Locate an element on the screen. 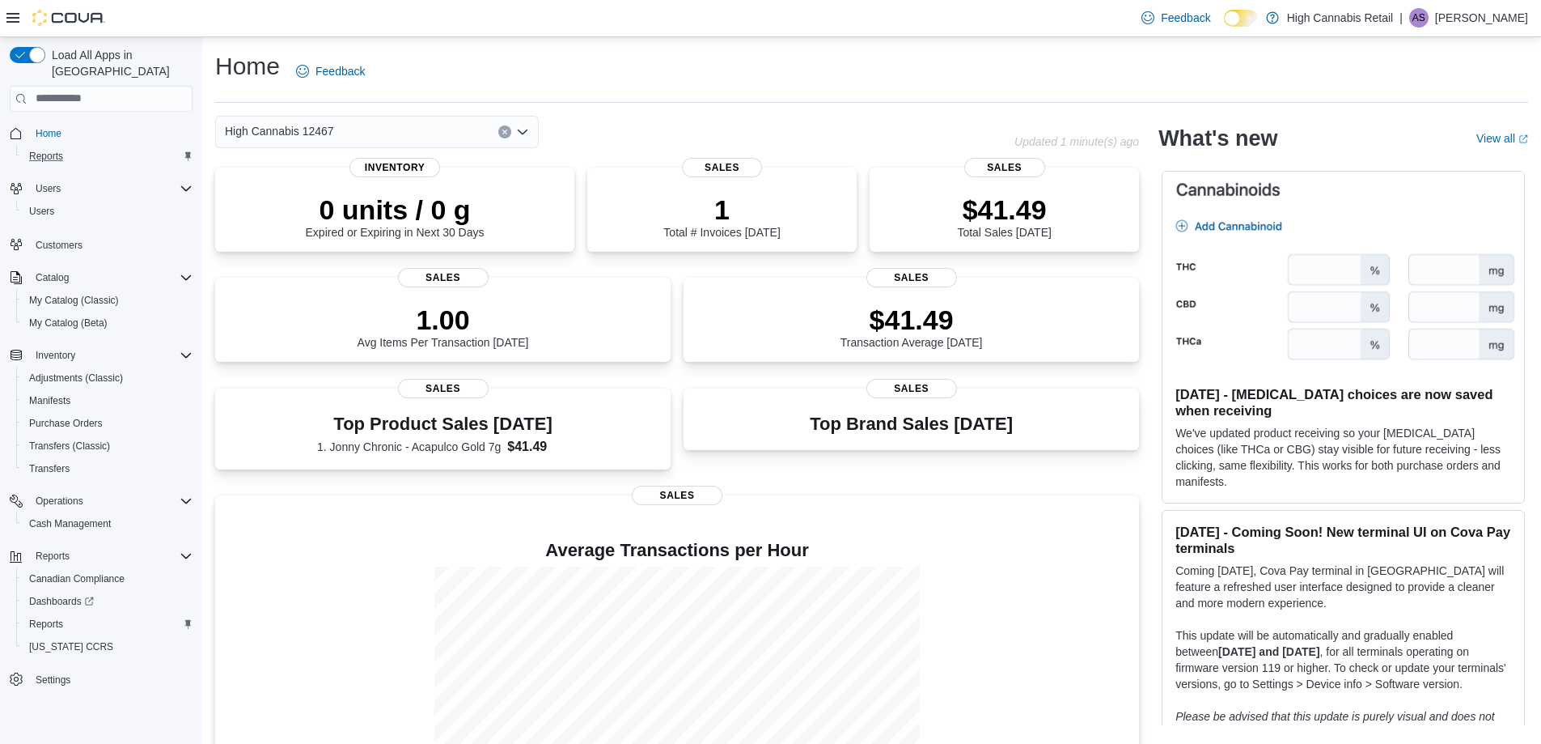 The height and width of the screenshot is (744, 1541). span: Feedback is located at coordinates (1185, 18).